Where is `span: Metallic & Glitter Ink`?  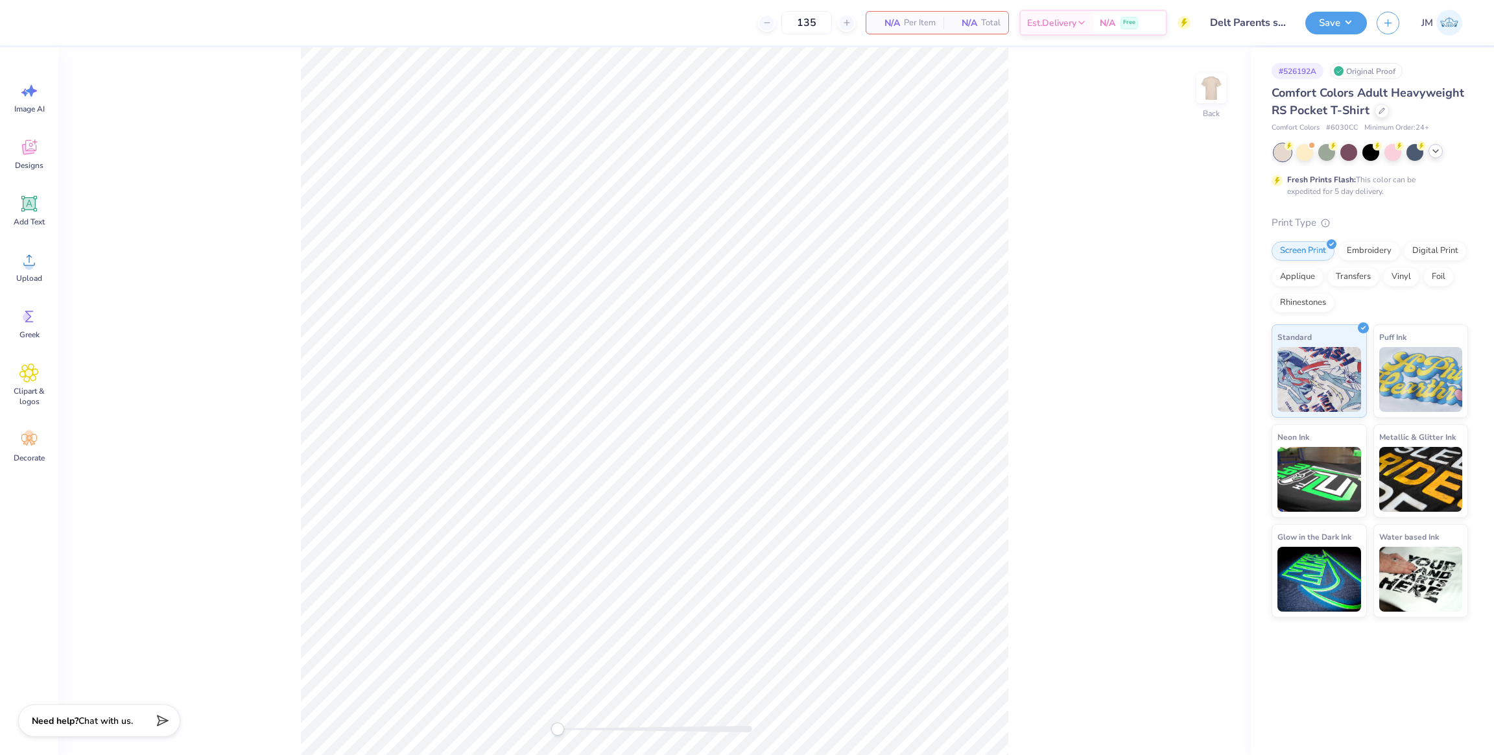 span: Metallic & Glitter Ink is located at coordinates (1418, 436).